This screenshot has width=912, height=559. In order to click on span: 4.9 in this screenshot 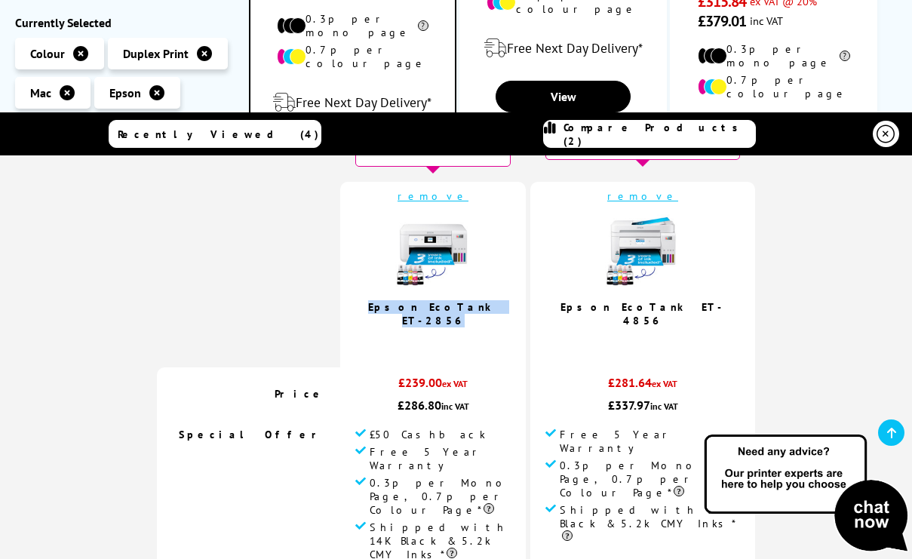, I will do `click(639, 343)`.